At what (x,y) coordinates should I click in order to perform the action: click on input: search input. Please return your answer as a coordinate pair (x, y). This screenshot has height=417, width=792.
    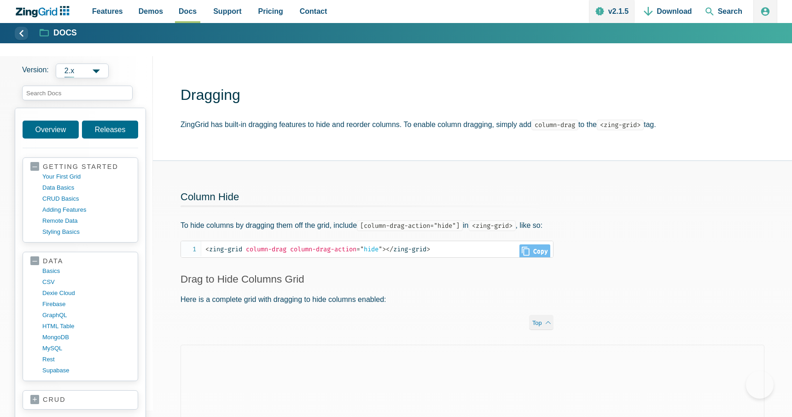
    Looking at the image, I should click on (77, 93).